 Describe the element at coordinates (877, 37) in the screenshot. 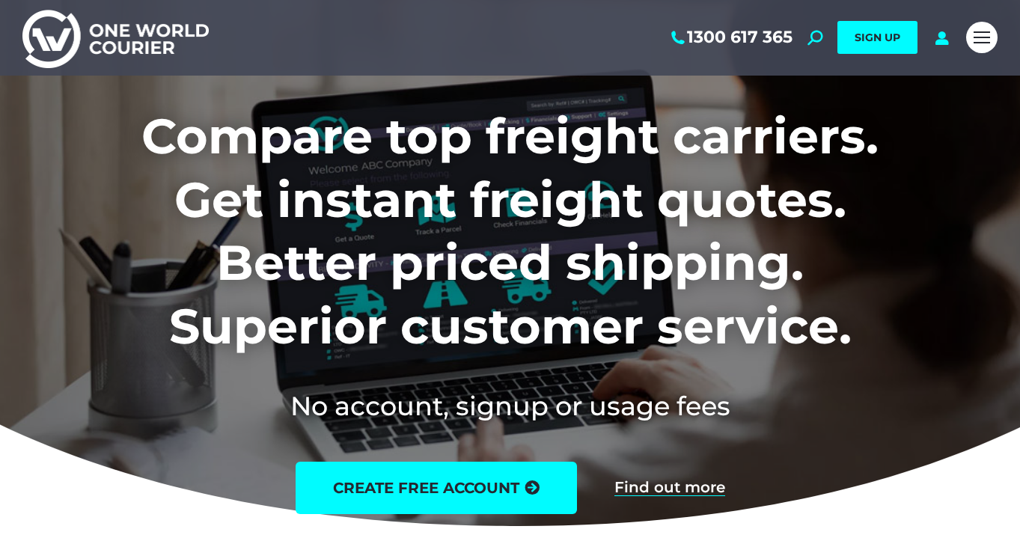

I see `a: SIGN UP` at that location.